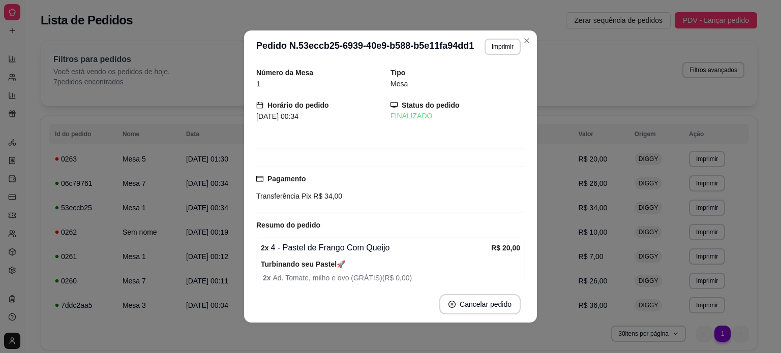  I want to click on strong: Resumo do pedido, so click(288, 225).